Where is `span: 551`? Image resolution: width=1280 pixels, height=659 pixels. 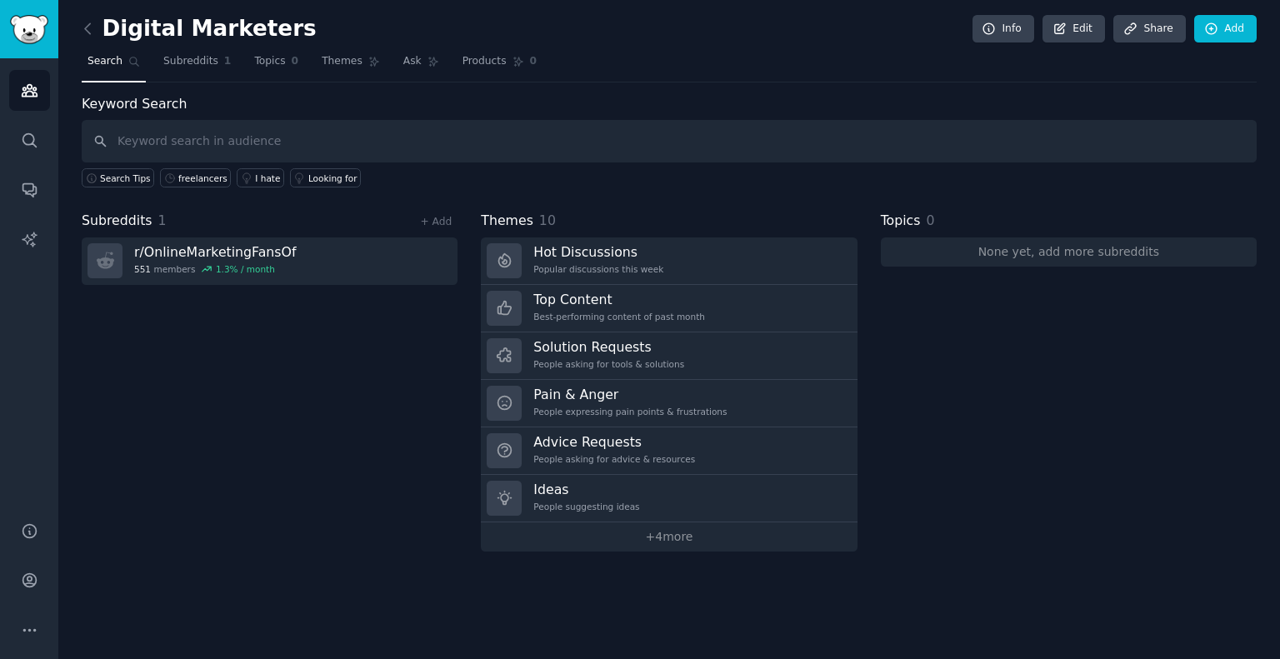
span: 551 is located at coordinates (142, 269).